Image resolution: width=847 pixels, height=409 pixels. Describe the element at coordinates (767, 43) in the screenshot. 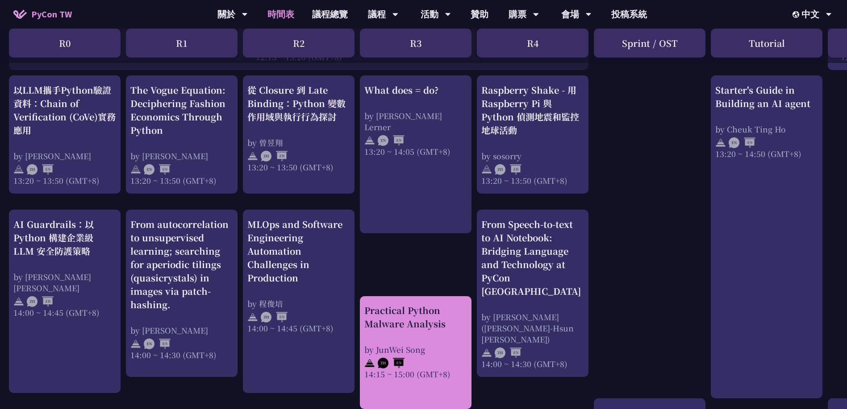

I see `div: Tutorial` at that location.